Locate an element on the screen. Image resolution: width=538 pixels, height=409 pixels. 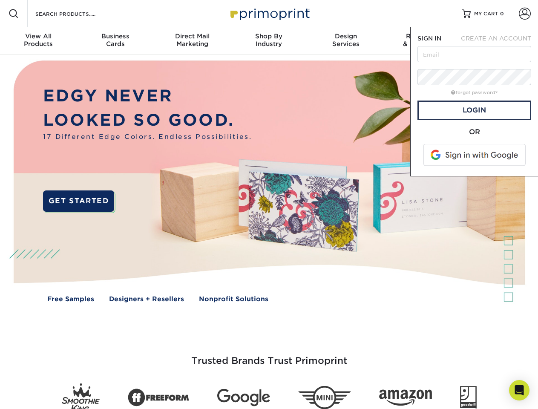
span: MY CART is located at coordinates (486, 14).